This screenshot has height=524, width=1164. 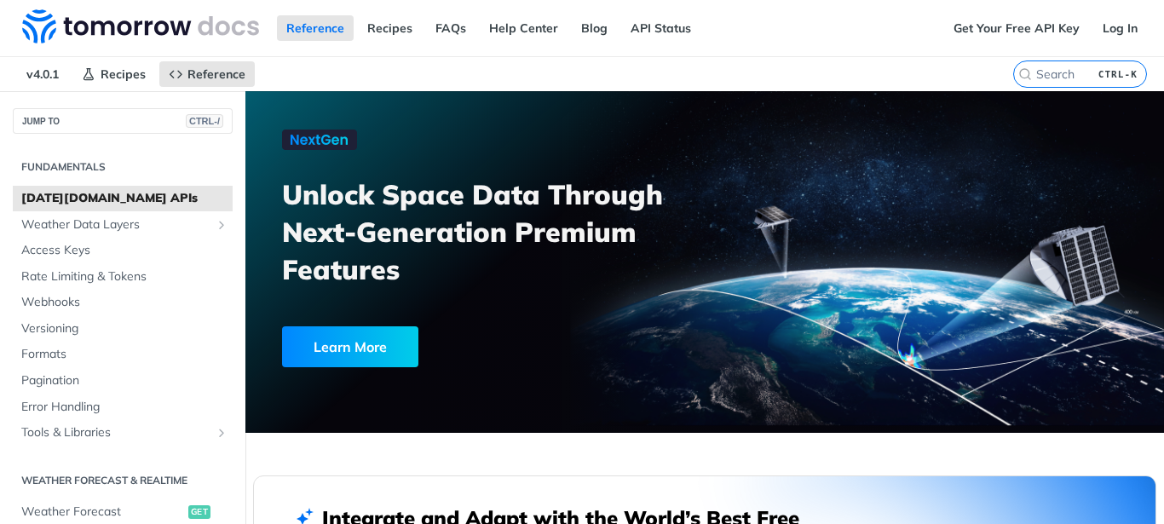 I want to click on span: Access Keys, so click(x=124, y=251).